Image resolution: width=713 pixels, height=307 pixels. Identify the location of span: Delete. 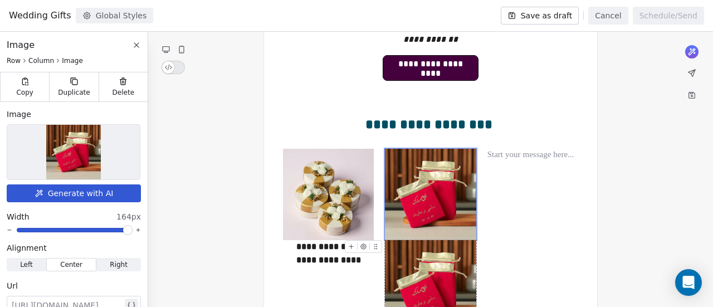
(124, 92).